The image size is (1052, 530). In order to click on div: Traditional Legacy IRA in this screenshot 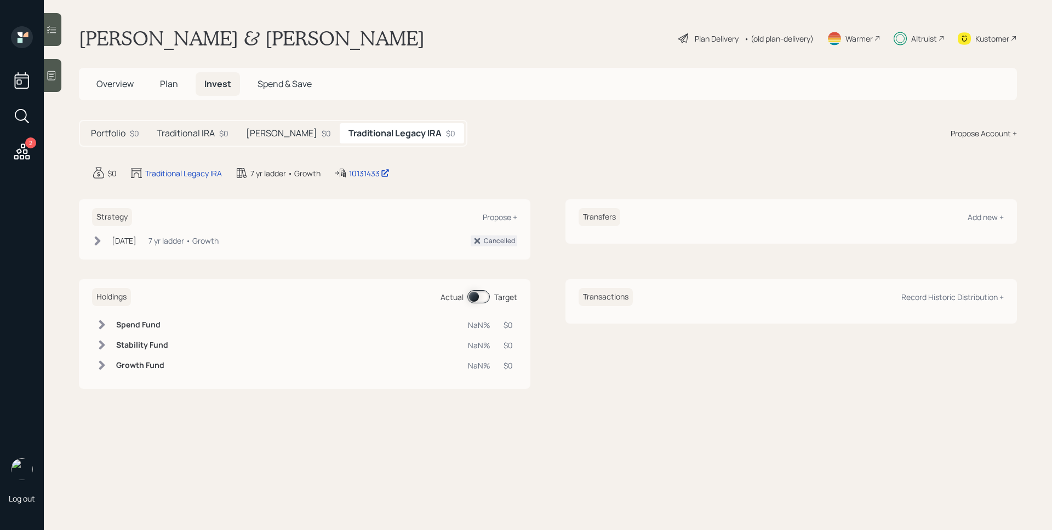, I will do `click(183, 173)`.